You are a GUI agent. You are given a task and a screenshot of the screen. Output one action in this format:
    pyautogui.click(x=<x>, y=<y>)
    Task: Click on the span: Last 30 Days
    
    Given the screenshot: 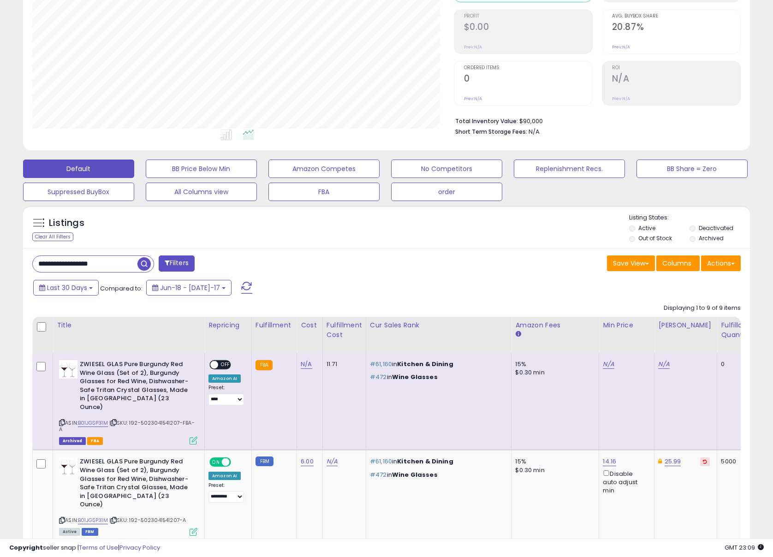 What is the action you would take?
    pyautogui.click(x=67, y=288)
    